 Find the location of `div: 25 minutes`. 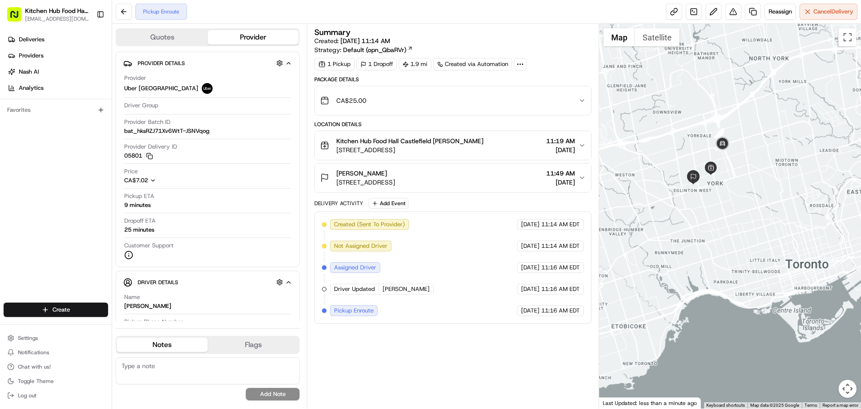

div: 25 minutes is located at coordinates (139, 230).